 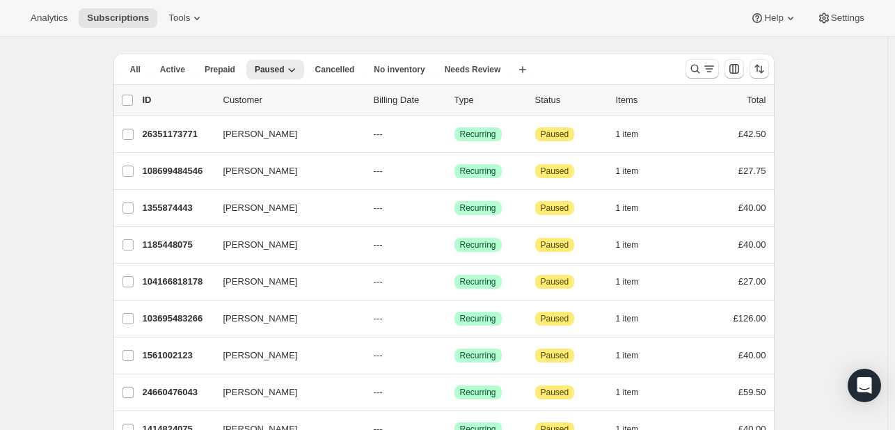 What do you see at coordinates (472, 70) in the screenshot?
I see `span: Needs Review` at bounding box center [472, 70].